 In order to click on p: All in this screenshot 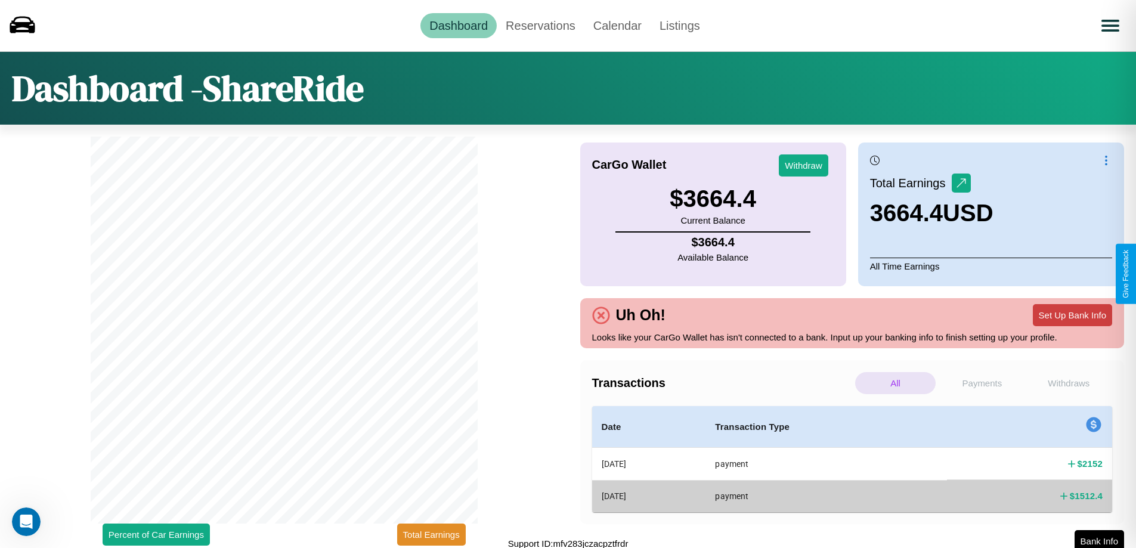, I will do `click(895, 383)`.